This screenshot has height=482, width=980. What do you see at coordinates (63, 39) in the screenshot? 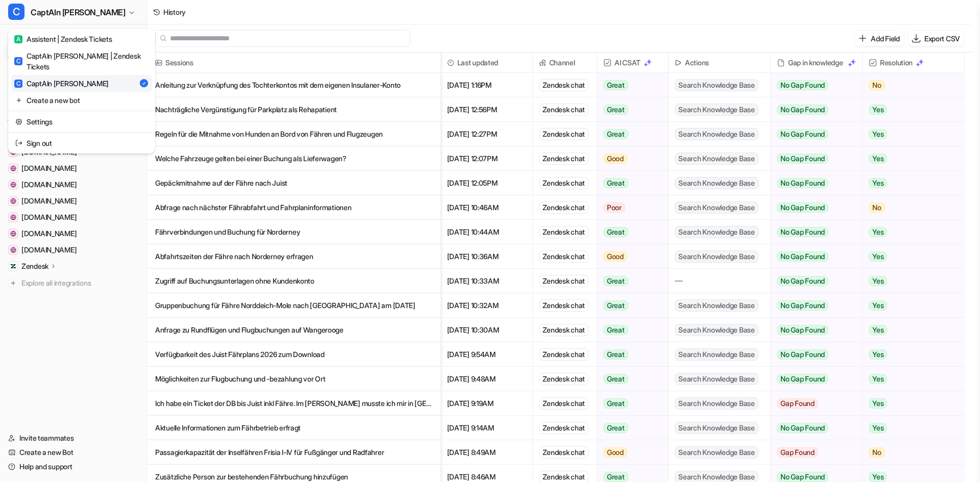
I see `div: Assistent | Zendesk Tickets` at bounding box center [63, 39].